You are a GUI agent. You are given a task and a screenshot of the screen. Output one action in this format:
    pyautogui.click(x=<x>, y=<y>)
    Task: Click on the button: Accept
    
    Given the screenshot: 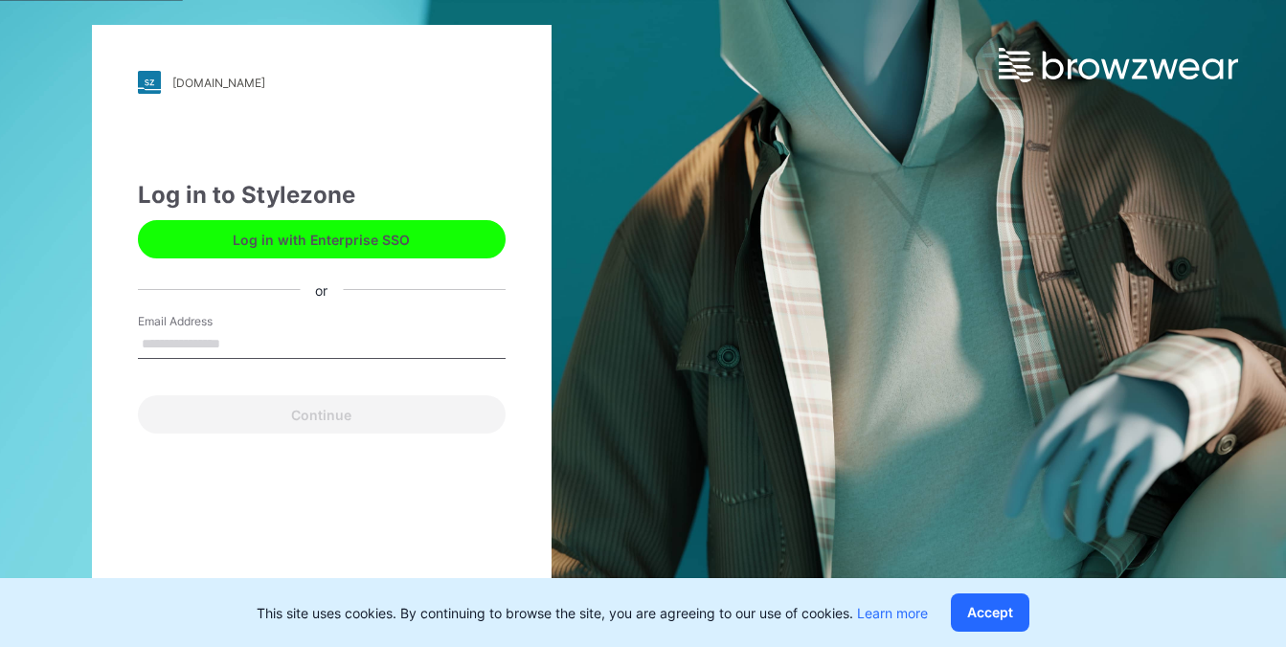 What is the action you would take?
    pyautogui.click(x=990, y=613)
    